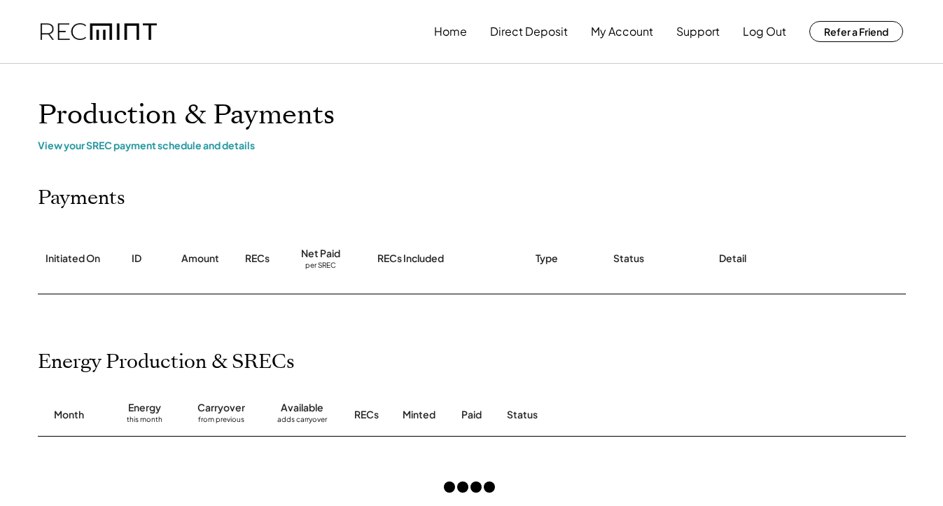 This screenshot has width=943, height=506. Describe the element at coordinates (472, 145) in the screenshot. I see `div: View your SREC payment schedule and details` at that location.